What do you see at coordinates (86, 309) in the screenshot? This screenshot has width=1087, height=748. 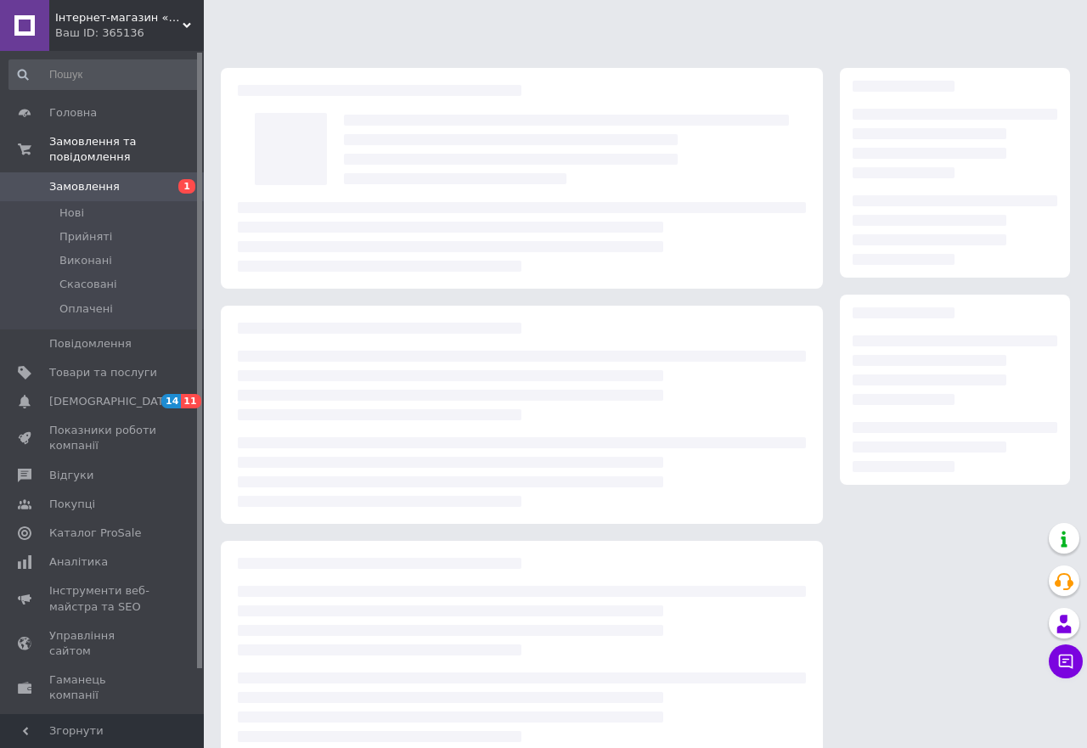 I see `span: Оплачені` at bounding box center [86, 309].